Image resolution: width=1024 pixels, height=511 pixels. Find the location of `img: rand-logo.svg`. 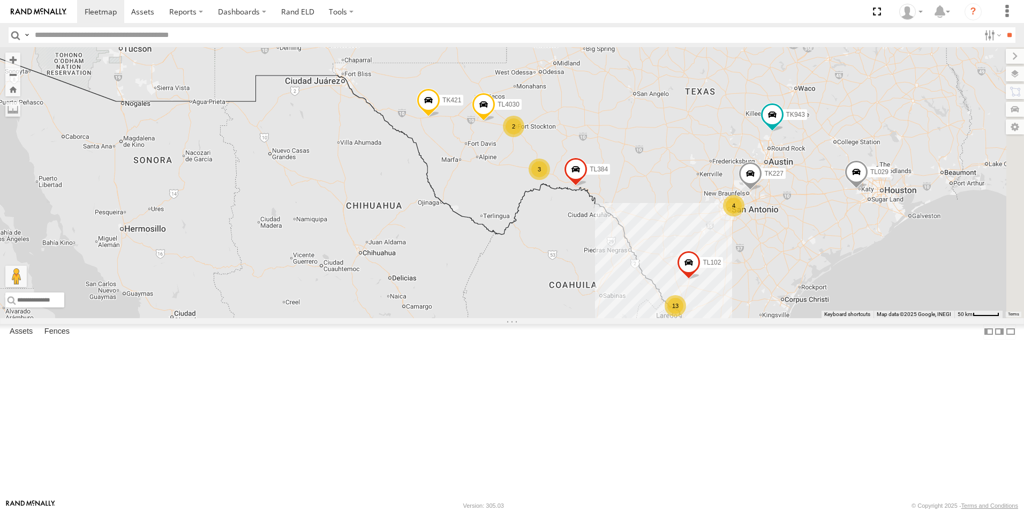

img: rand-logo.svg is located at coordinates (39, 12).